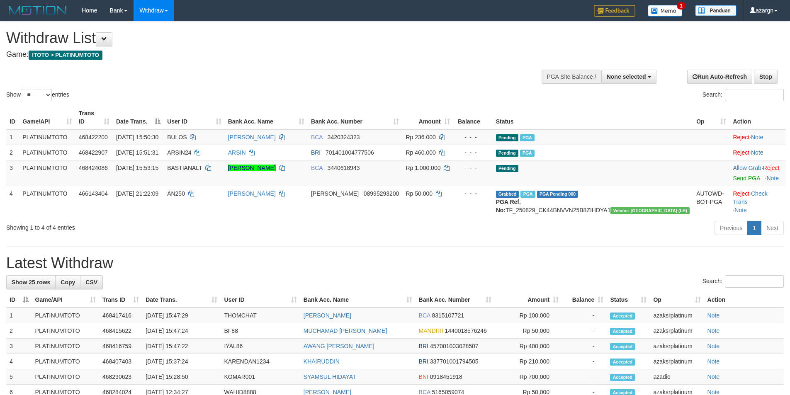 Image resolution: width=790 pixels, height=395 pixels. I want to click on a: CSV, so click(91, 282).